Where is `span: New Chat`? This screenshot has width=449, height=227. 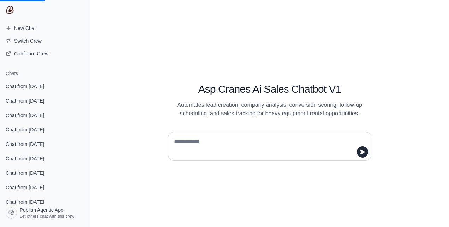
span: New Chat is located at coordinates (25, 28).